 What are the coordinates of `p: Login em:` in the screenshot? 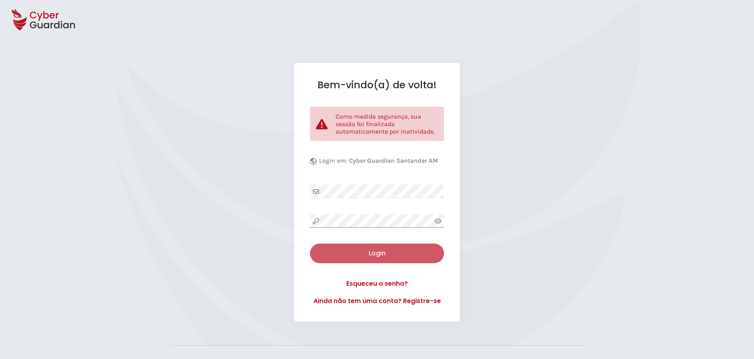 It's located at (379, 163).